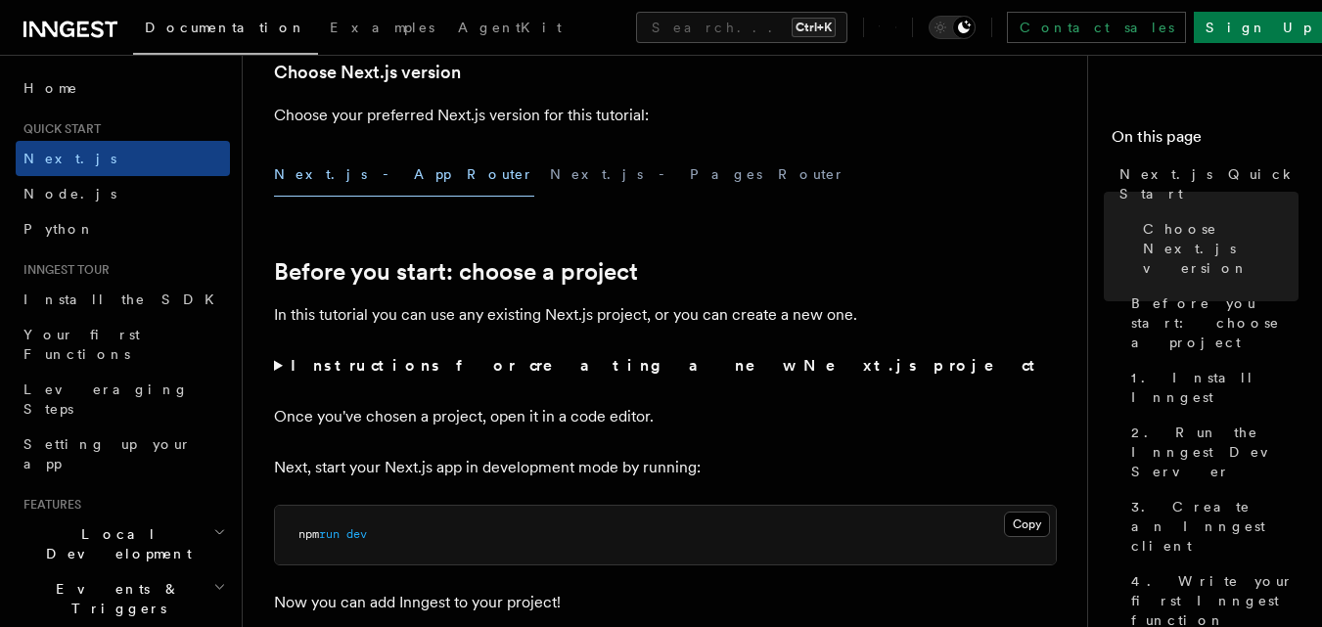 The height and width of the screenshot is (627, 1322). What do you see at coordinates (225, 30) in the screenshot?
I see `a: Documentation` at bounding box center [225, 30].